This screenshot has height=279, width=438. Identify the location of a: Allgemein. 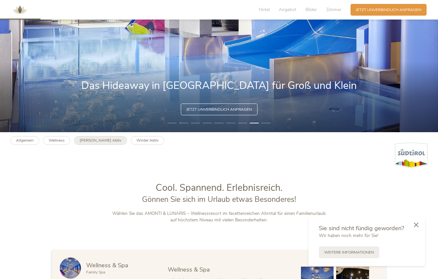
(25, 141).